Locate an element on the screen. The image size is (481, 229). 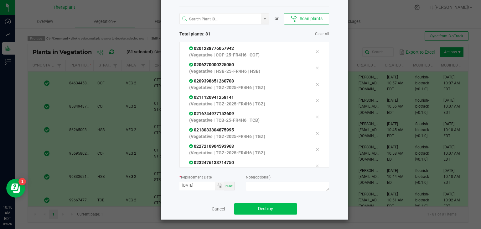
a: Clear All is located at coordinates (322, 34).